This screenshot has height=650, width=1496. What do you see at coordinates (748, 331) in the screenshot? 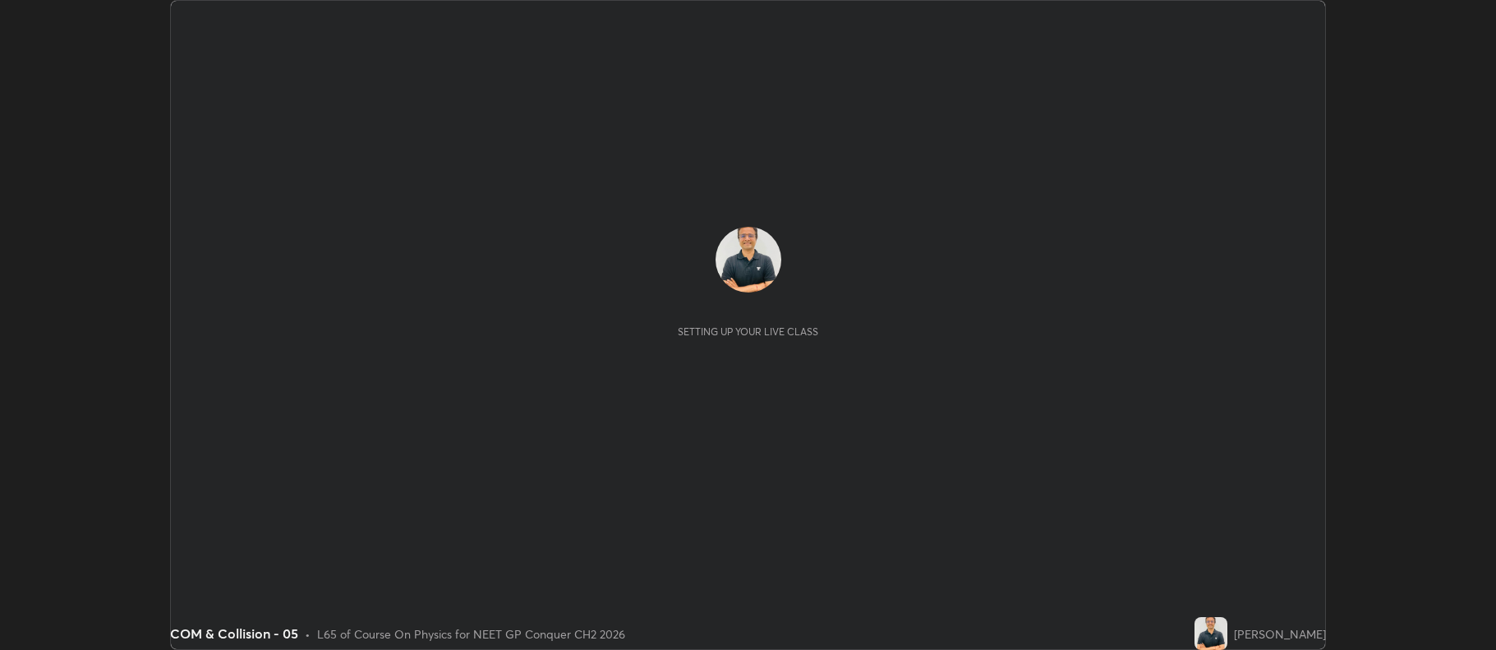
I see `div: Setting up your live class` at bounding box center [748, 331].